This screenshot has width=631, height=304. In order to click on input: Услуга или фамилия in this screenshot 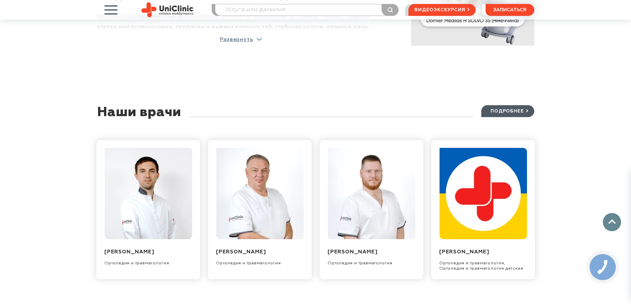, I will do `click(307, 10)`.